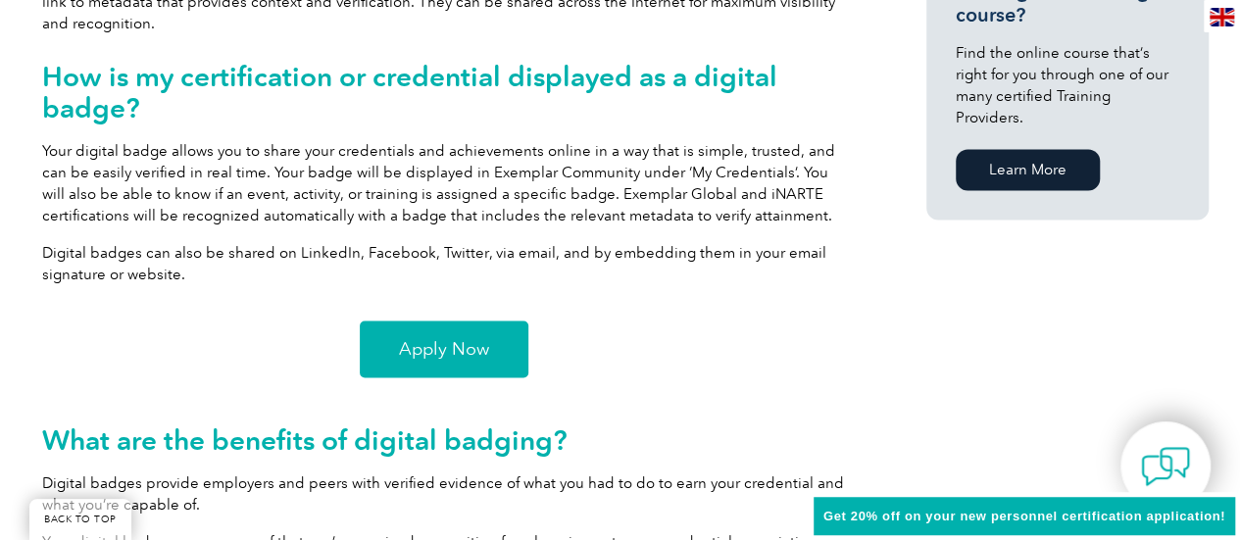 The width and height of the screenshot is (1240, 540). I want to click on p: Digital badges can also be shared on LinkedIn, Facebook, Twitter, via email, and by embedding the..., so click(444, 264).